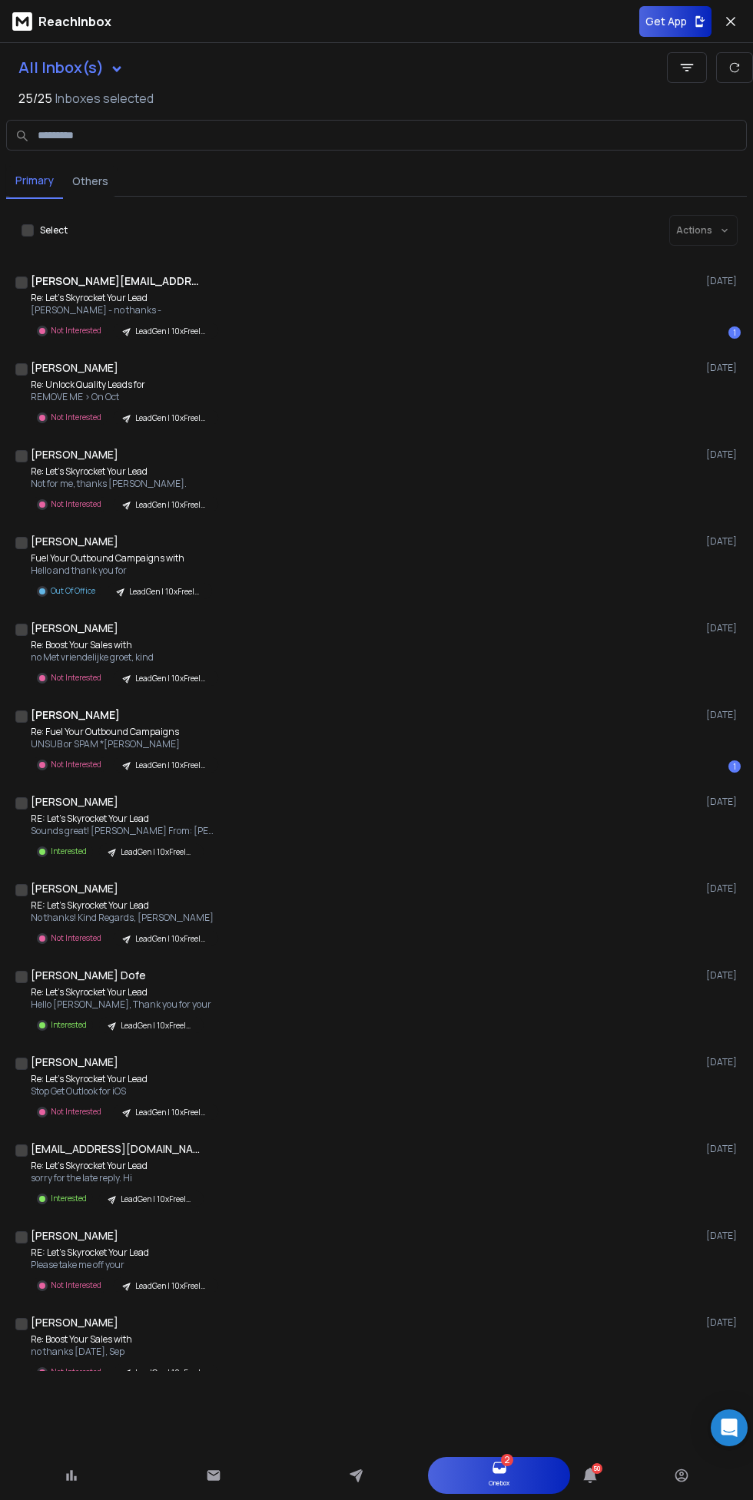  I want to click on p: Onebox, so click(499, 1484).